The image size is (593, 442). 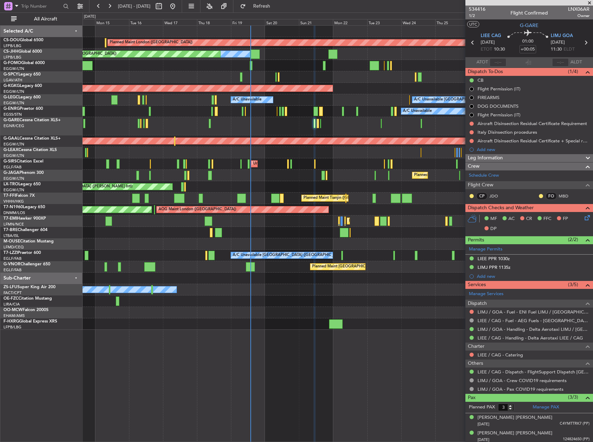 What do you see at coordinates (12, 63) in the screenshot?
I see `span: G-FOMO` at bounding box center [12, 63].